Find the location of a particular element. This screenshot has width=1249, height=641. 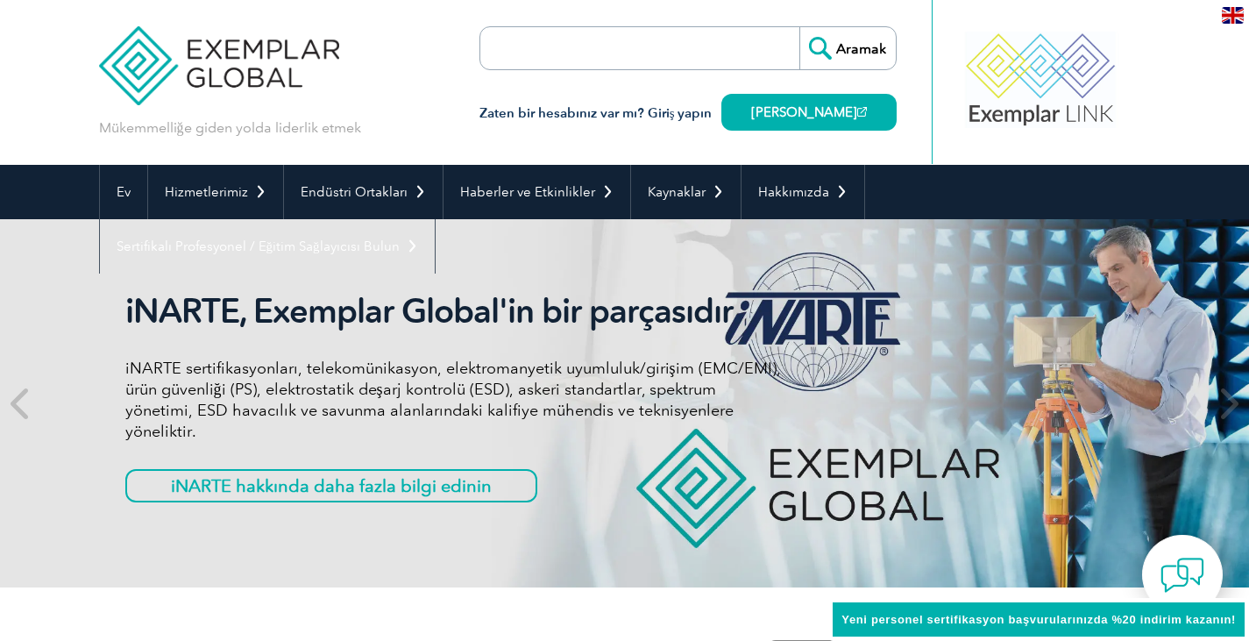

font: Haberler ve Etkinlikler is located at coordinates (528, 192).